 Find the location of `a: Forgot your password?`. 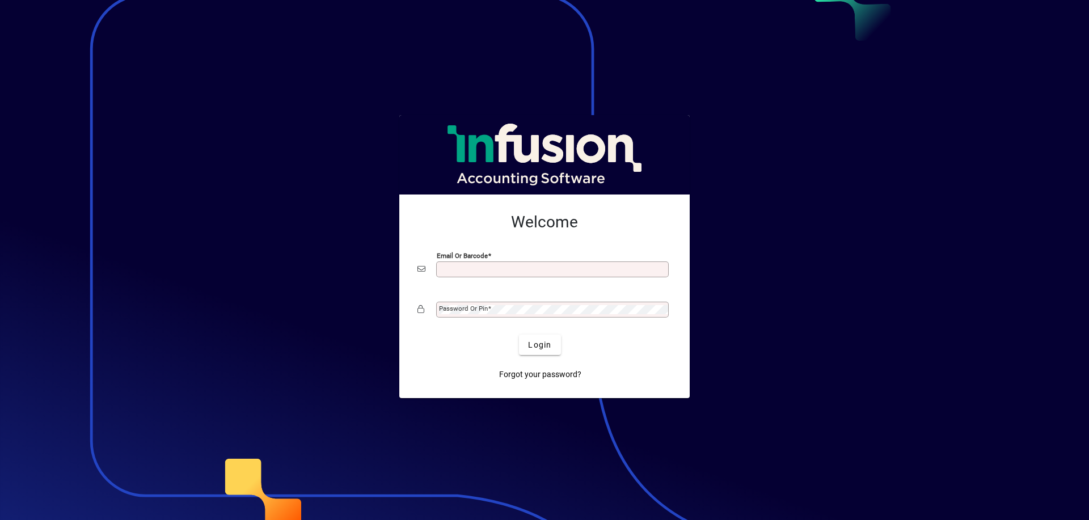

a: Forgot your password? is located at coordinates (540, 374).